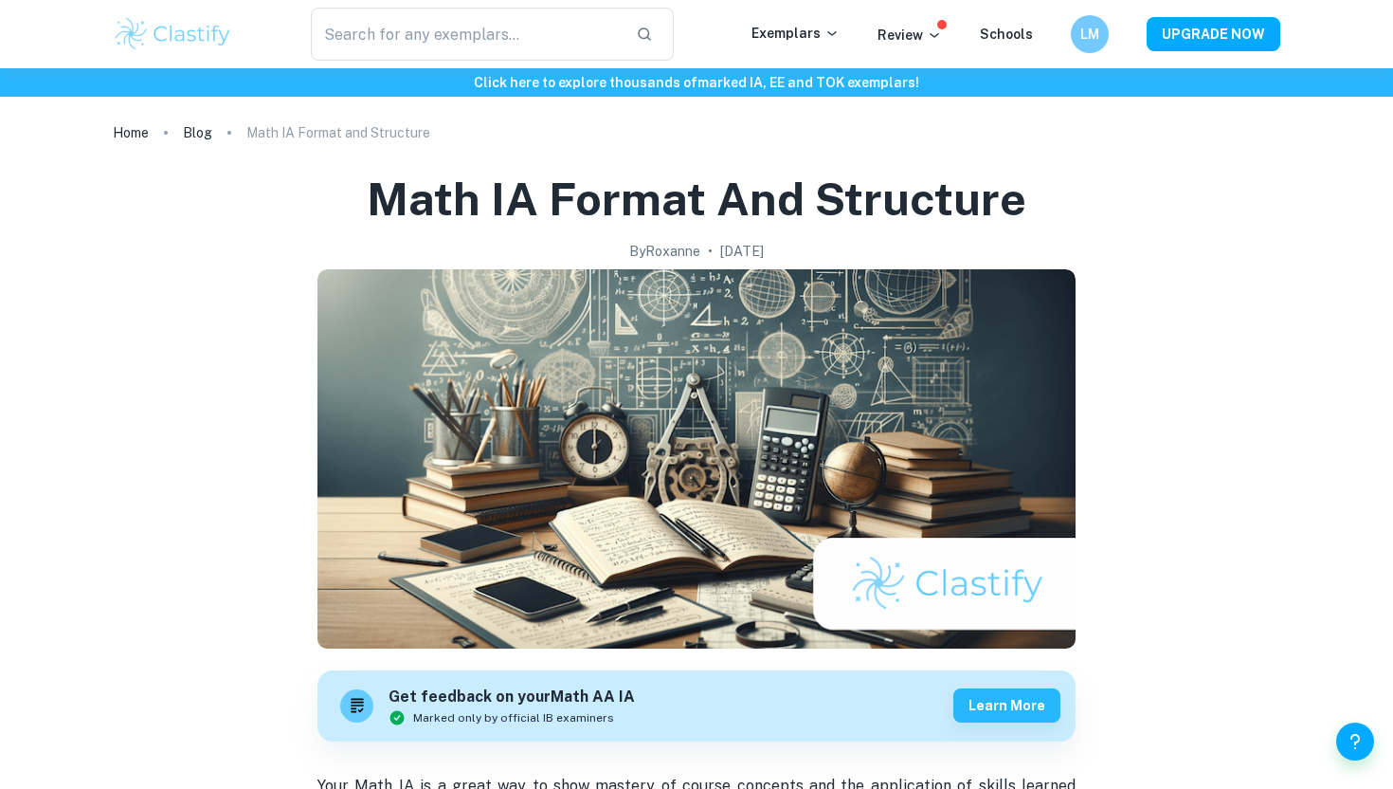 Image resolution: width=1393 pixels, height=789 pixels. Describe the element at coordinates (1007, 34) in the screenshot. I see `a: Schools` at that location.